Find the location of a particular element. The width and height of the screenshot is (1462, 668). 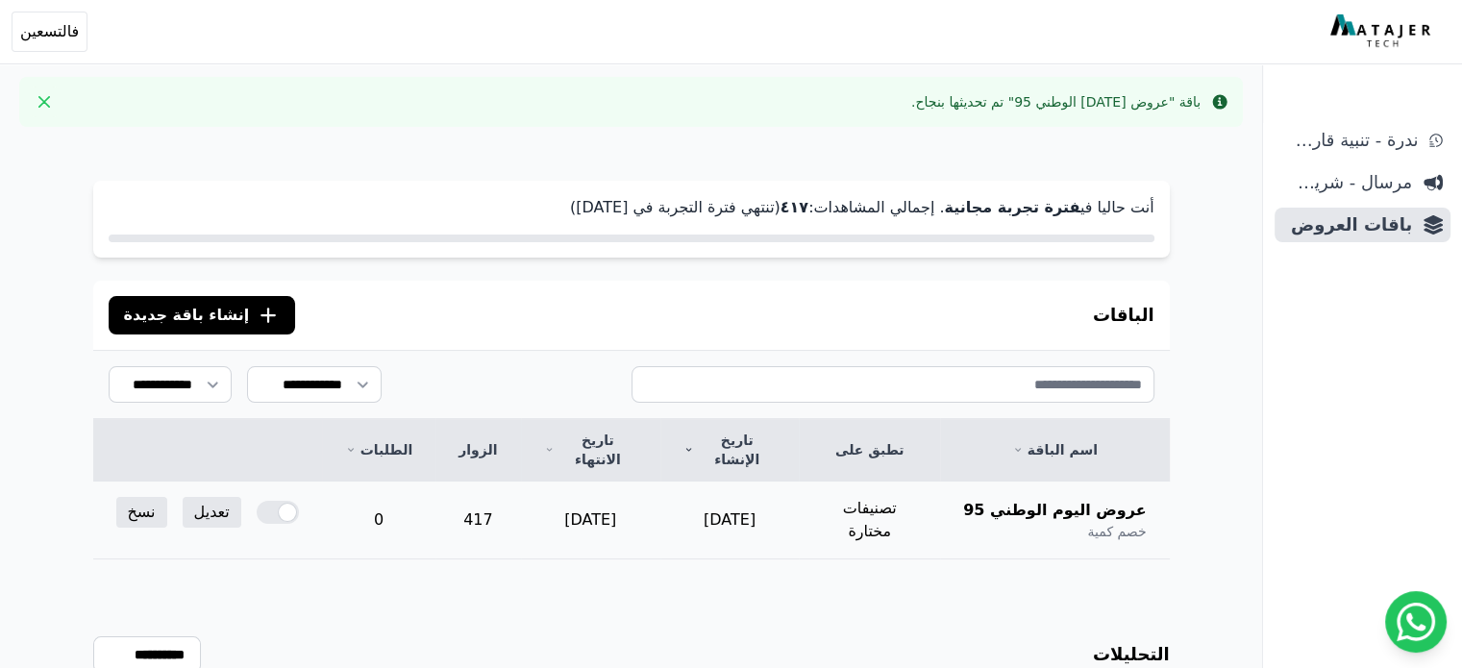

span: عروض اليوم الوطني 95 is located at coordinates (1054, 510).